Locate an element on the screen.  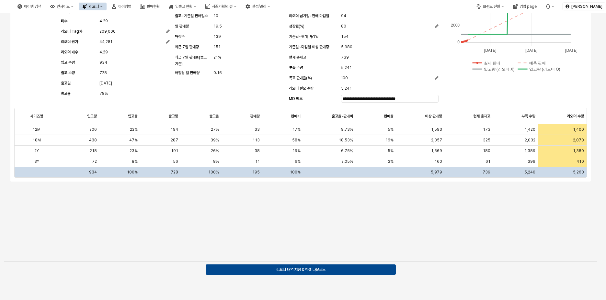
button: 100 is located at coordinates (389, 78).